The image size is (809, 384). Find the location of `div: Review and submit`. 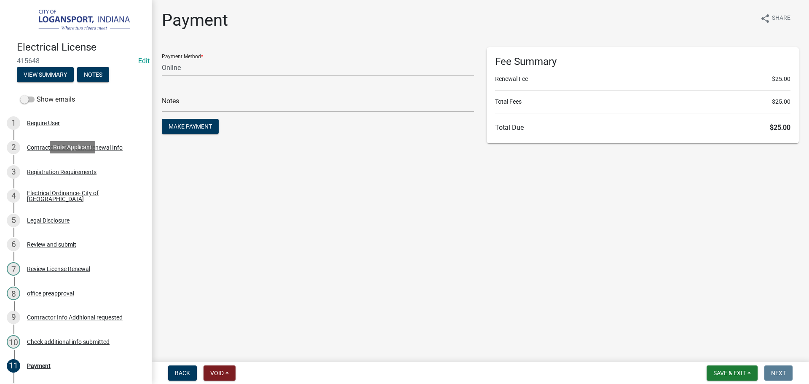

div: Review and submit is located at coordinates (51, 245).